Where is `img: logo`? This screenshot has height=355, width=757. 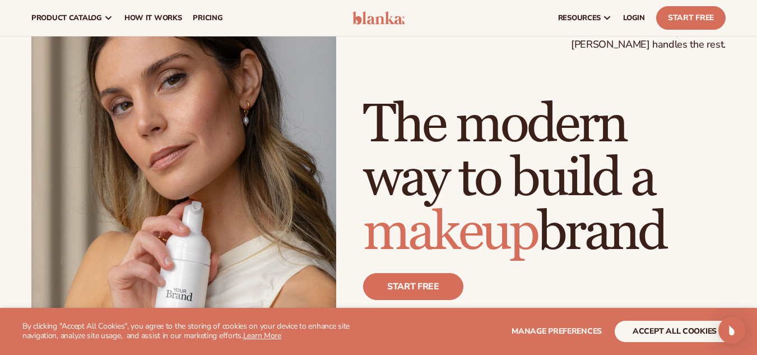
img: logo is located at coordinates (379, 18).